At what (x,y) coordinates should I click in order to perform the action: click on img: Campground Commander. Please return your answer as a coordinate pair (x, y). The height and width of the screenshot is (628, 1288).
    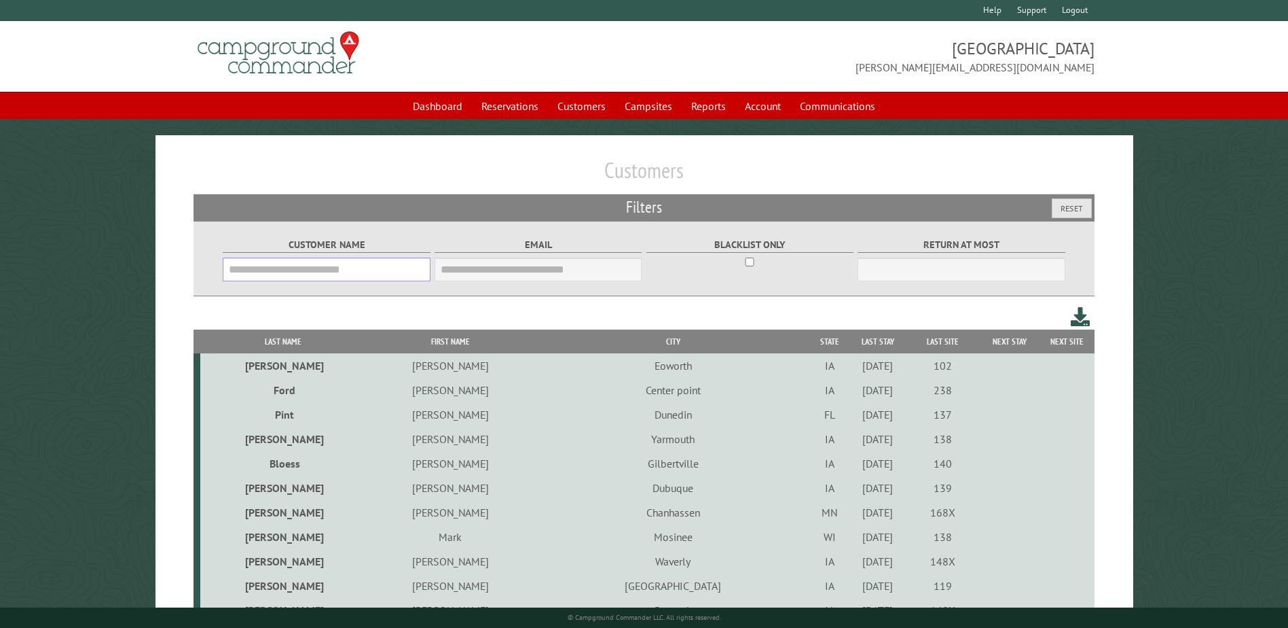
    Looking at the image, I should click on (278, 53).